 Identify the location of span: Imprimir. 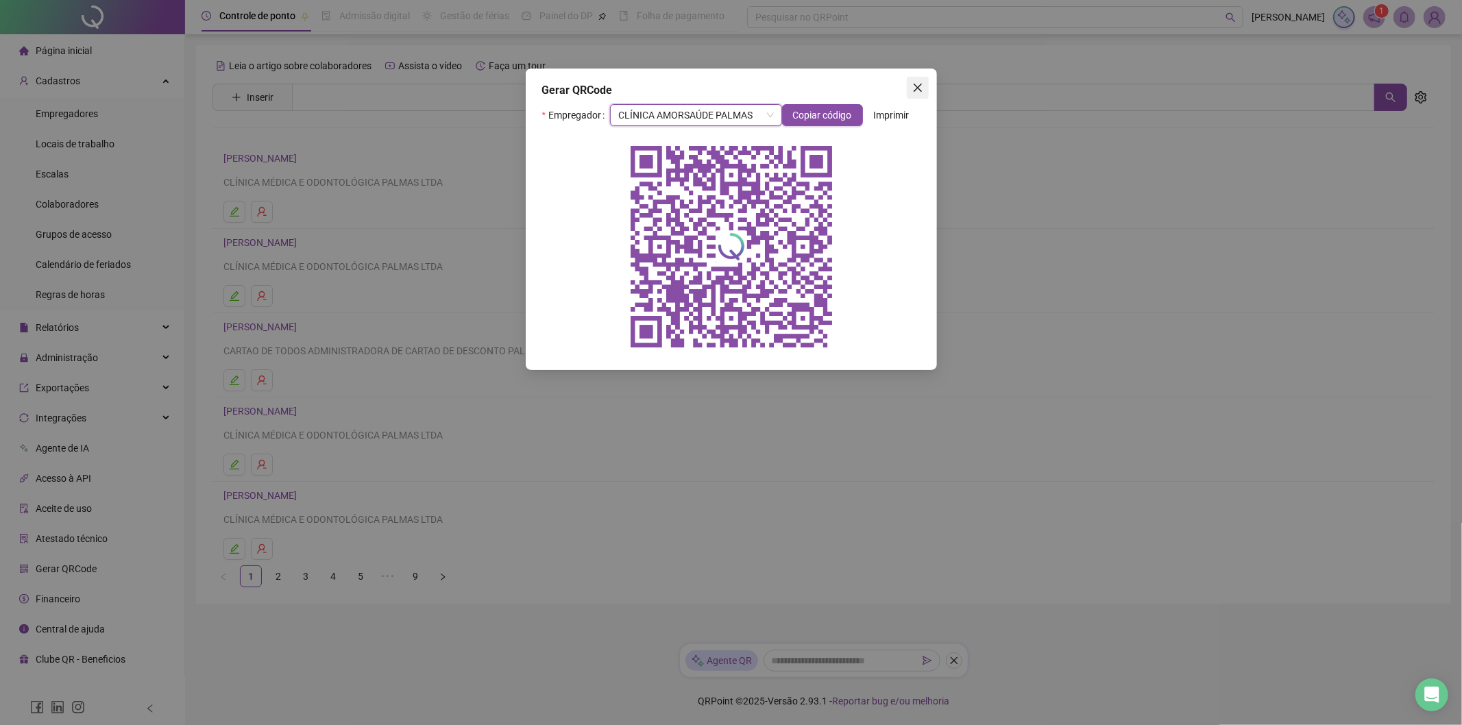
(892, 115).